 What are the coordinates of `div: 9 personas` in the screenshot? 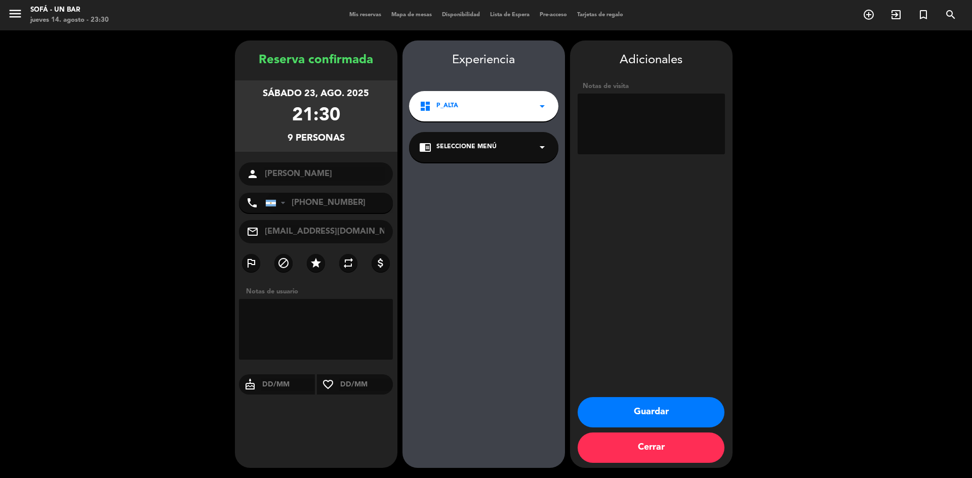 It's located at (316, 138).